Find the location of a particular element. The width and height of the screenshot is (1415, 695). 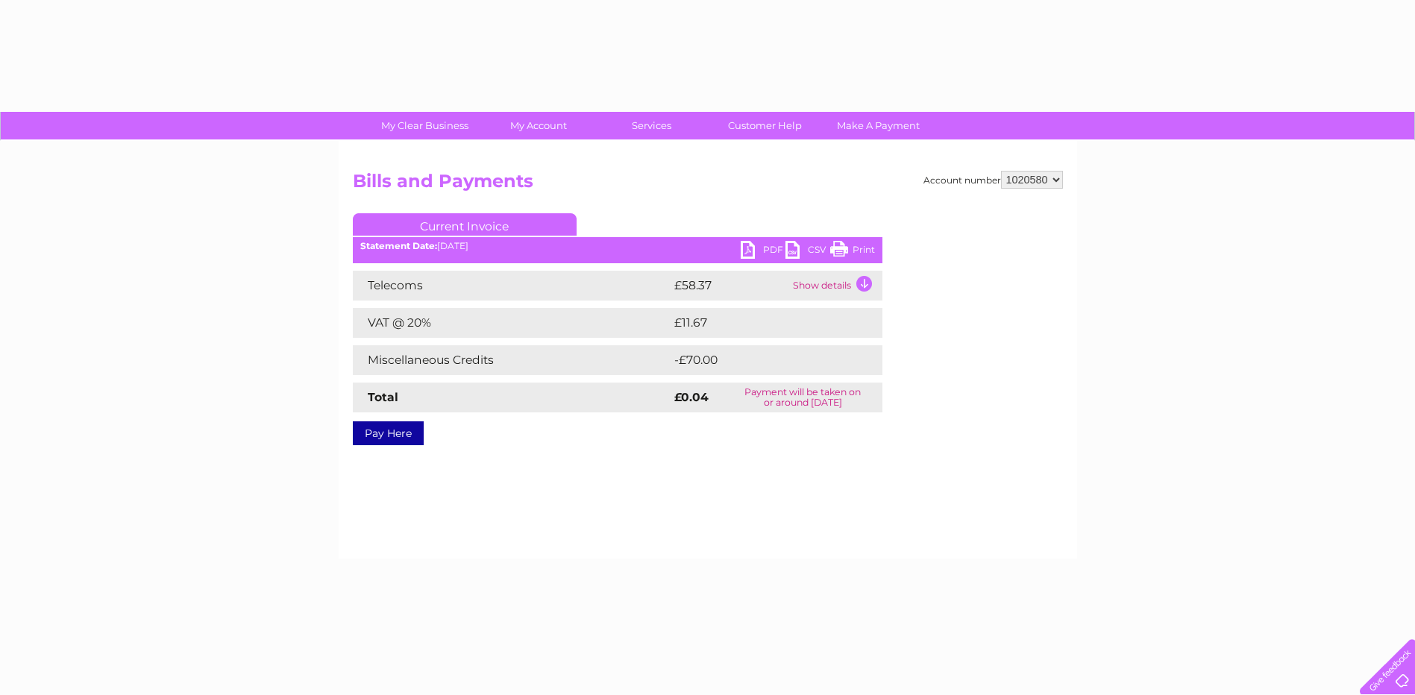

td: £11.67 is located at coordinates (760, 323).